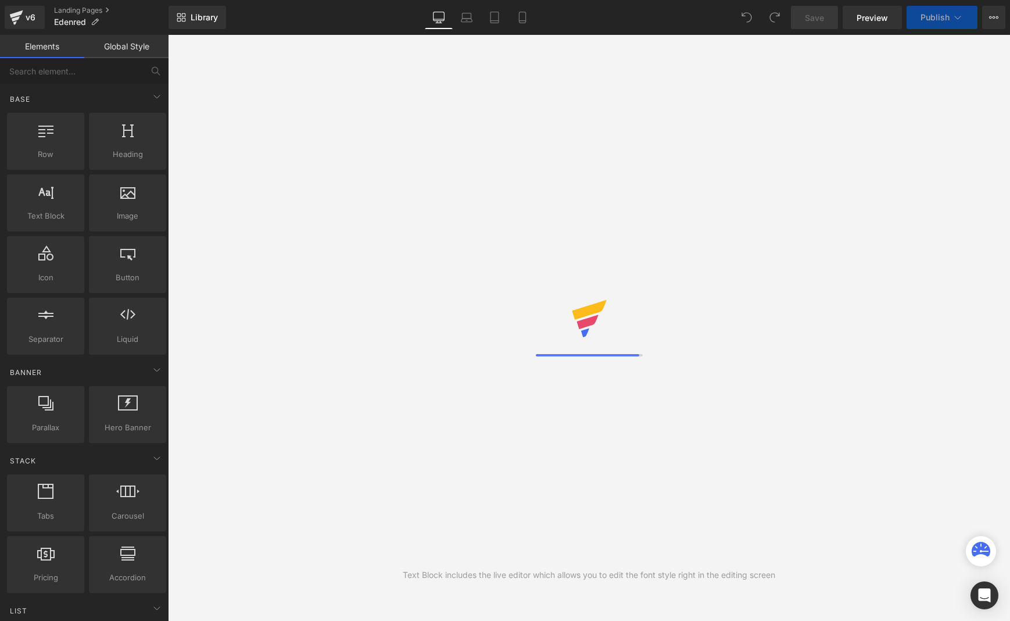 This screenshot has height=621, width=1010. I want to click on span: Row, so click(45, 154).